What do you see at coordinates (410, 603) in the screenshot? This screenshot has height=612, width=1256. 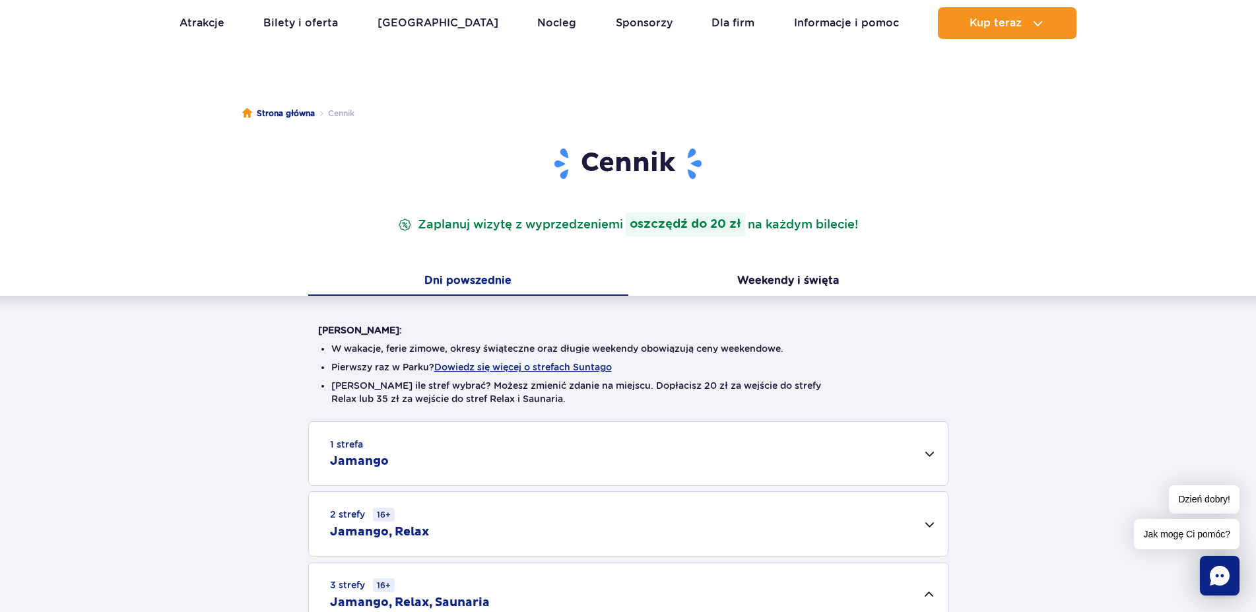 I see `h2: Jamango, Relax, Saunaria` at bounding box center [410, 603].